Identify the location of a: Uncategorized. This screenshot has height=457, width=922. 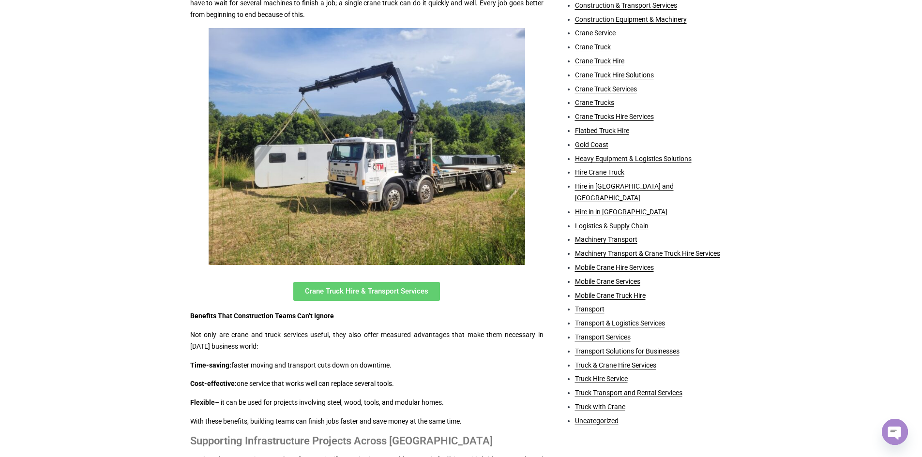
(597, 421).